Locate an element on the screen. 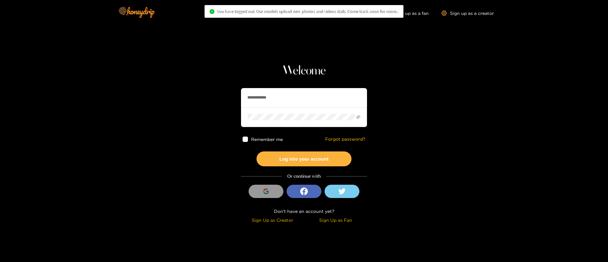 The height and width of the screenshot is (262, 608). span: Remember me is located at coordinates (267, 139).